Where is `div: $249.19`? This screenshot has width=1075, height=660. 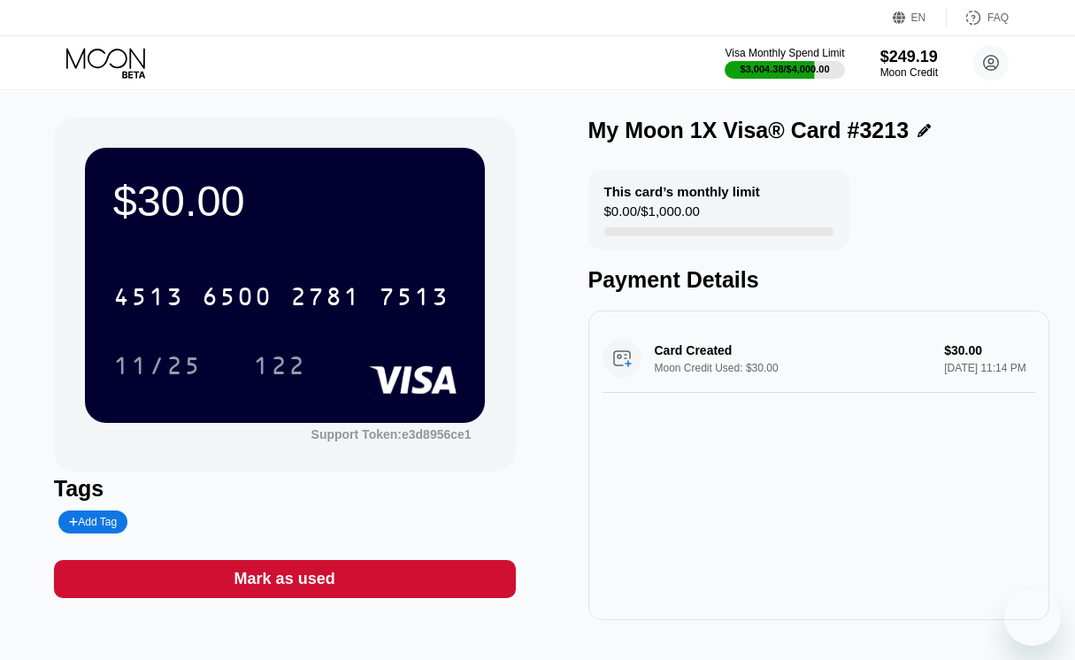
div: $249.19 is located at coordinates (909, 57).